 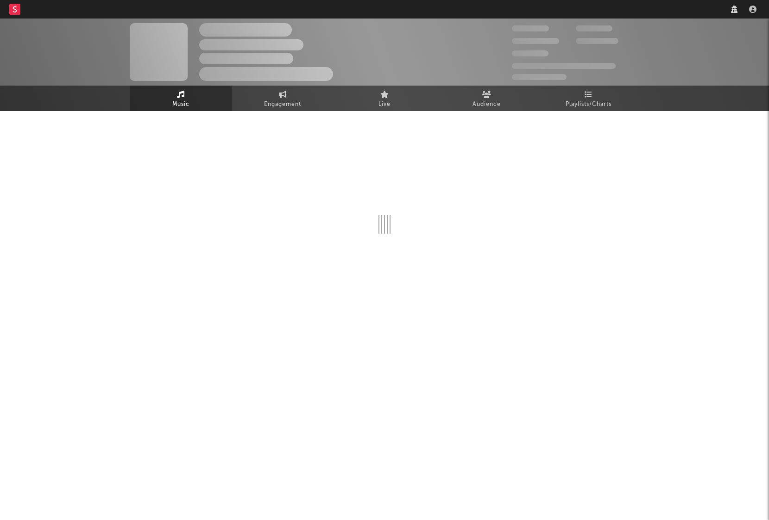 I want to click on a: Playlists/Charts, so click(x=588, y=98).